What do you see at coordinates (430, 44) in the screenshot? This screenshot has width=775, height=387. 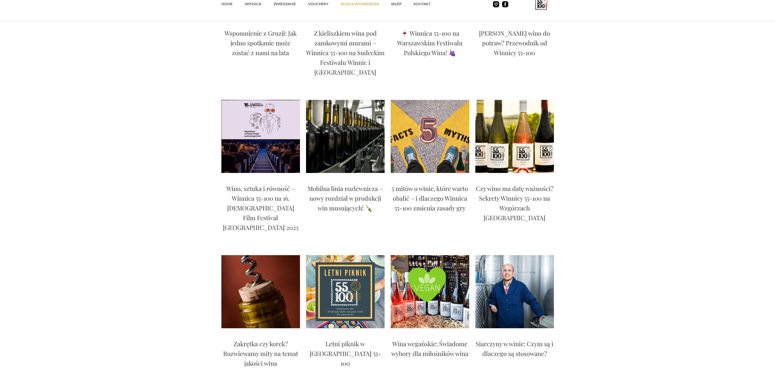 I see `a: 🍷 Winnica 55-100 na Warszawskim Festiwalu Polskiego Wina! 🍇` at bounding box center [430, 44].